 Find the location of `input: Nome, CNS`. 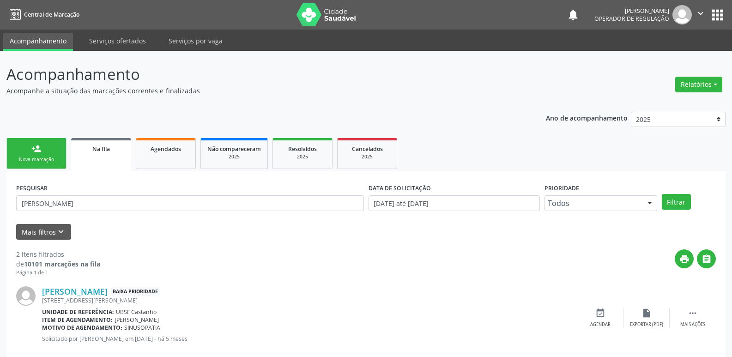

input: Nome, CNS is located at coordinates (190, 203).